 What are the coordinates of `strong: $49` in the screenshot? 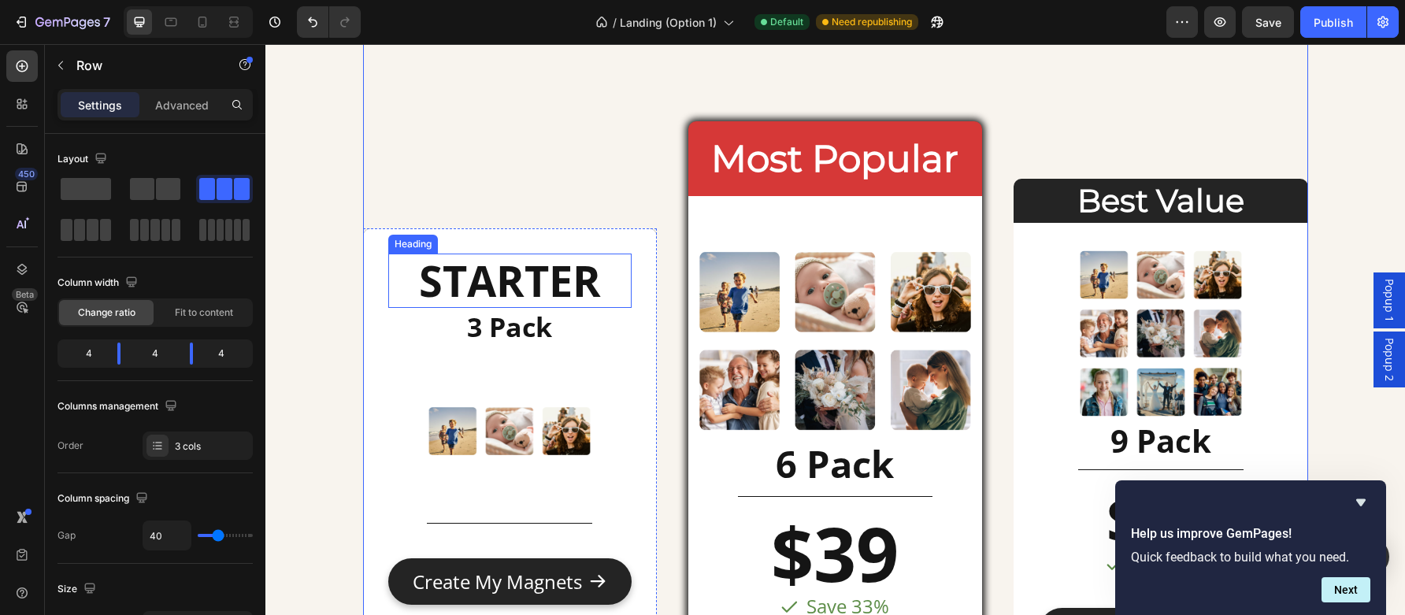 It's located at (896, 474).